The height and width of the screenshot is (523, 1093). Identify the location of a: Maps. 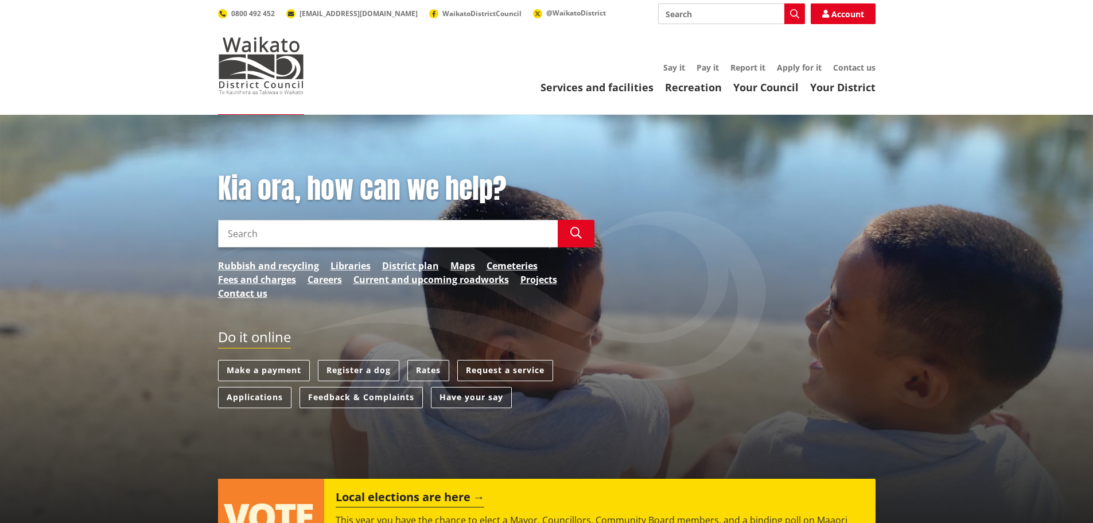
(463, 266).